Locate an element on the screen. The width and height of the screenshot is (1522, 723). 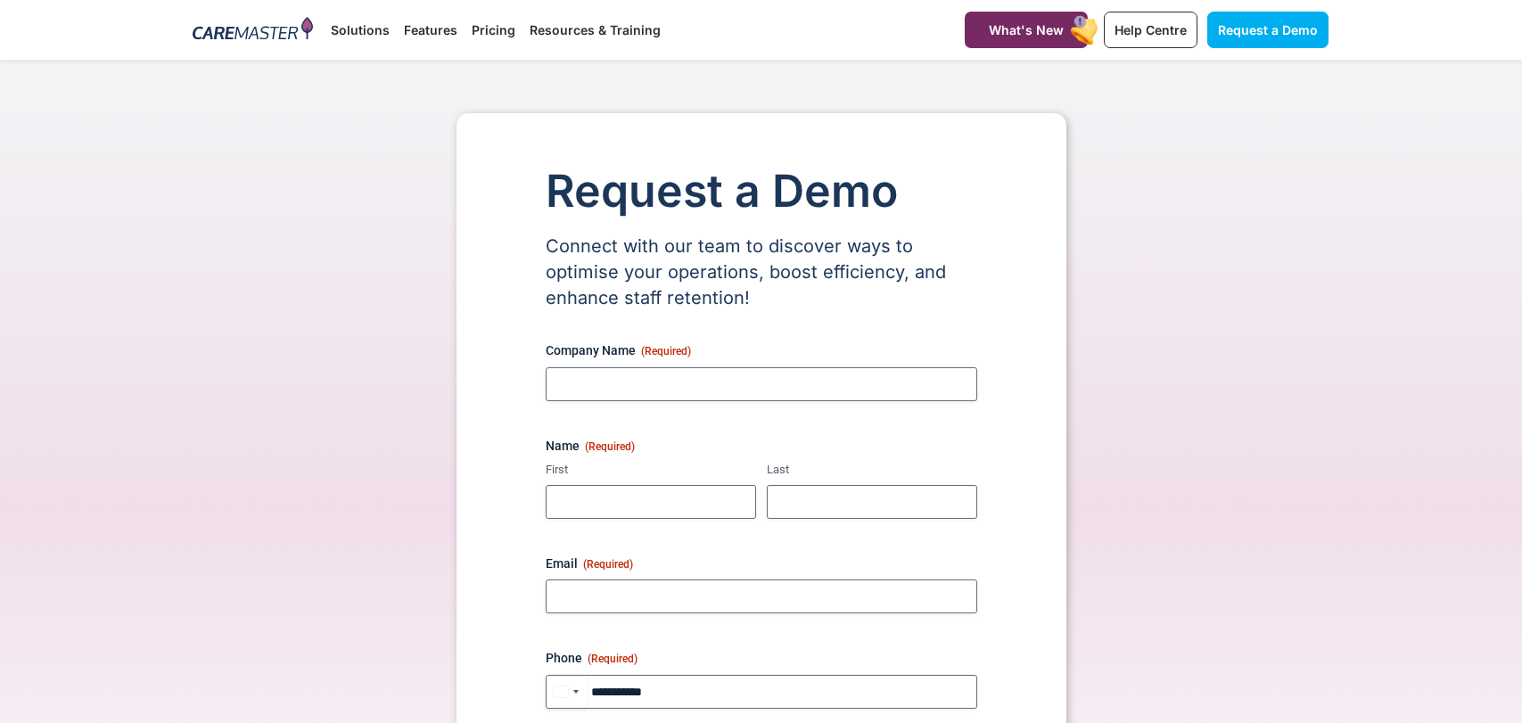
button: Selected country is located at coordinates (566, 692).